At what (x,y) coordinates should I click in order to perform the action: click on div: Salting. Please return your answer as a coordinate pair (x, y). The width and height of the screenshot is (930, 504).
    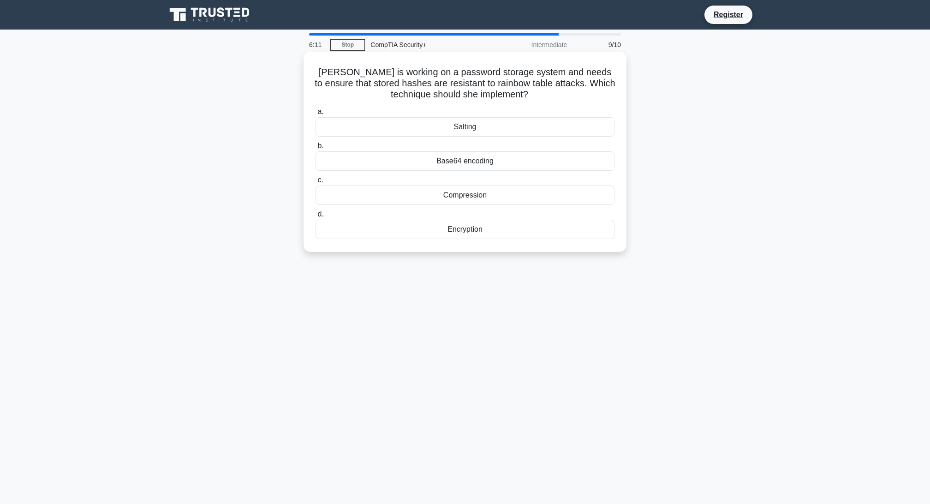
    Looking at the image, I should click on (465, 127).